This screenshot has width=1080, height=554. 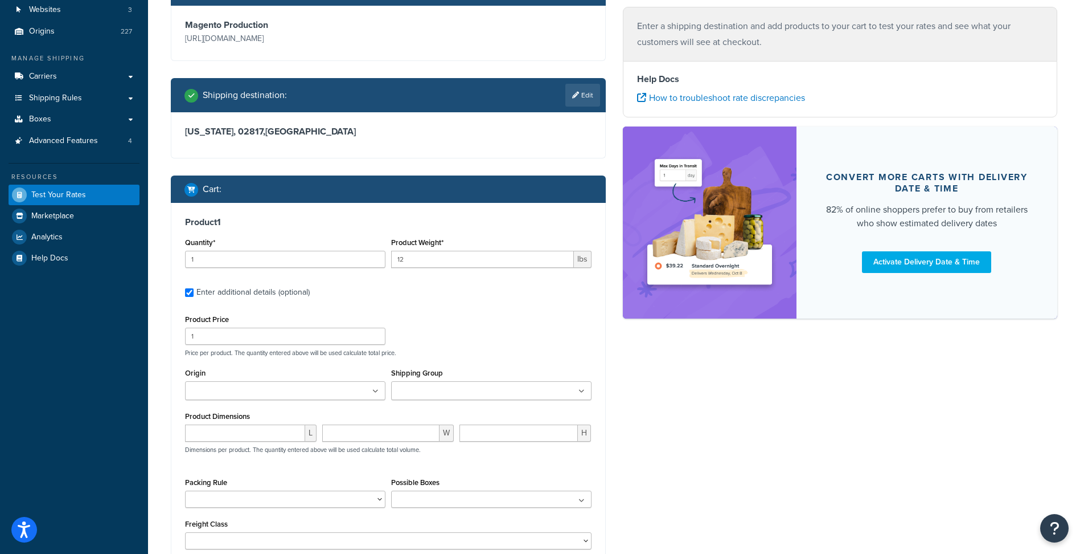 I want to click on span: 4, so click(x=130, y=141).